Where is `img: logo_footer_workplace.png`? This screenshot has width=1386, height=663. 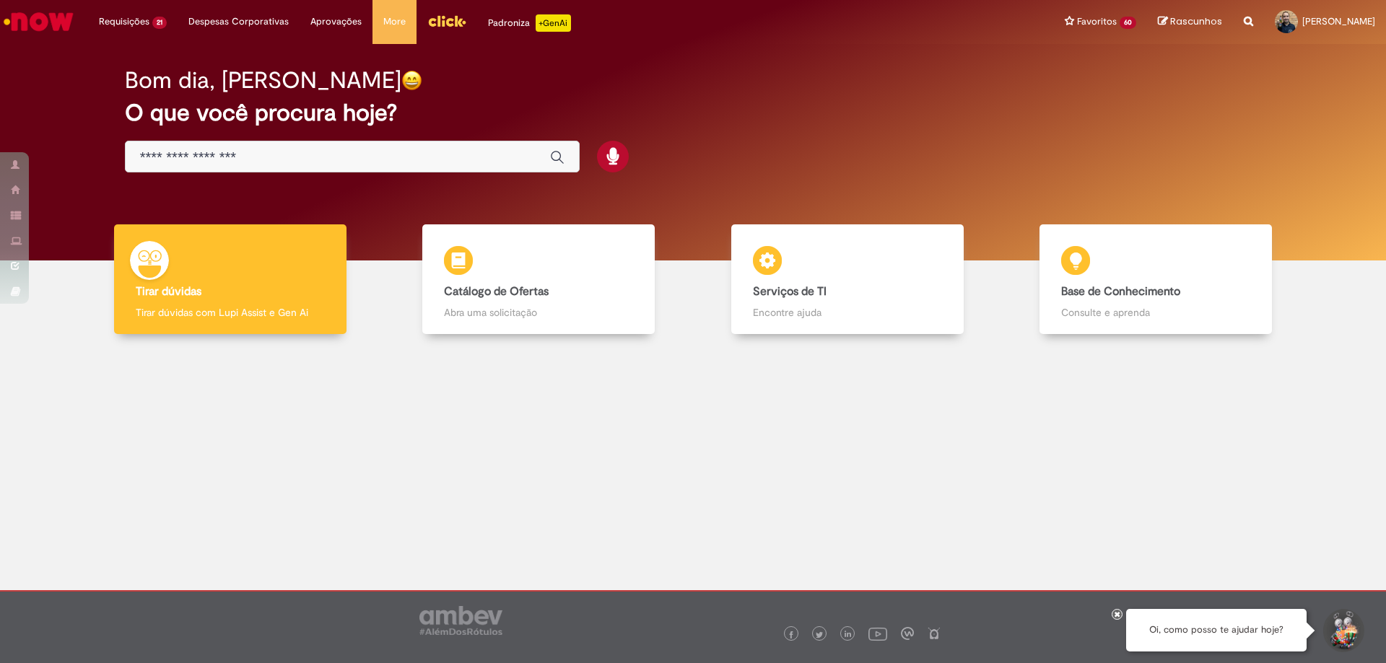
img: logo_footer_workplace.png is located at coordinates (907, 634).